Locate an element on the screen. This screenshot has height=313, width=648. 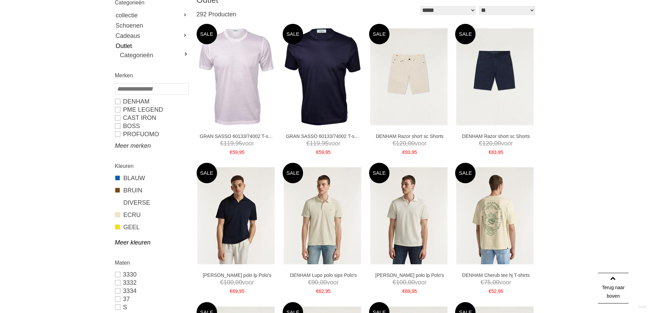
a: DENHAM Cherub tee hj T-shirts is located at coordinates (496, 275).